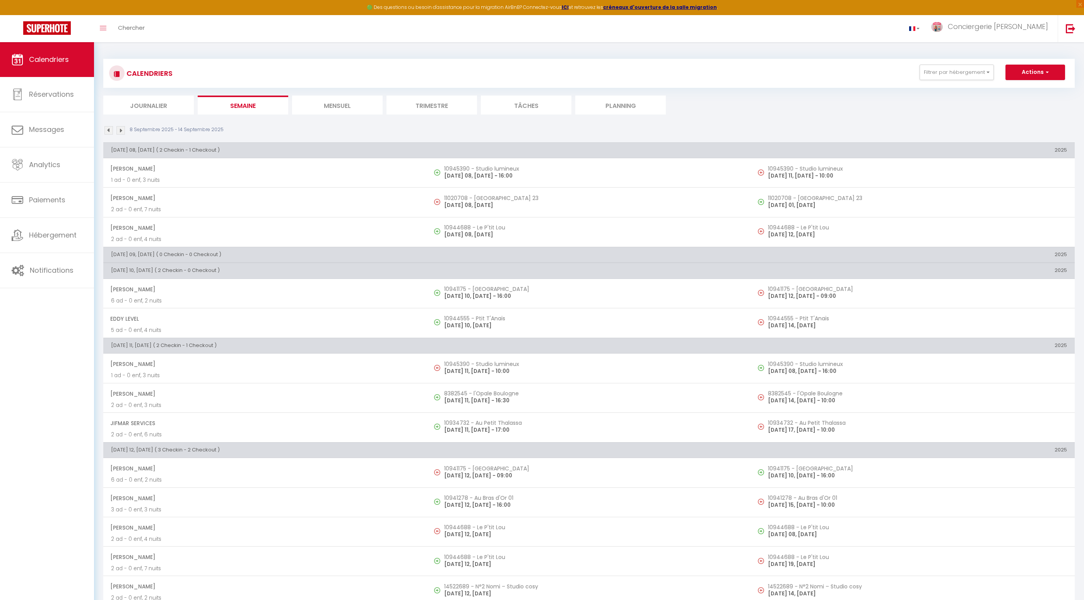 The image size is (1084, 600). What do you see at coordinates (47, 28) in the screenshot?
I see `img: Super Booking` at bounding box center [47, 28].